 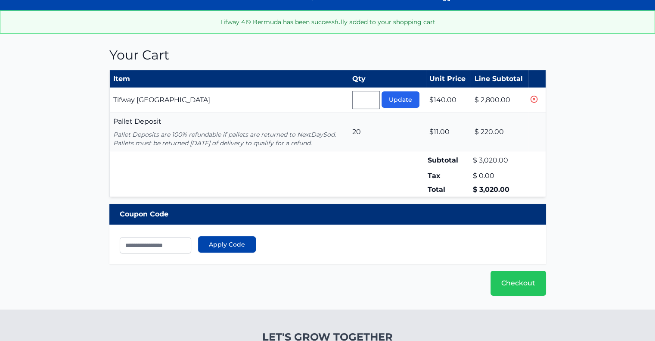 I want to click on td: $140.00, so click(x=448, y=100).